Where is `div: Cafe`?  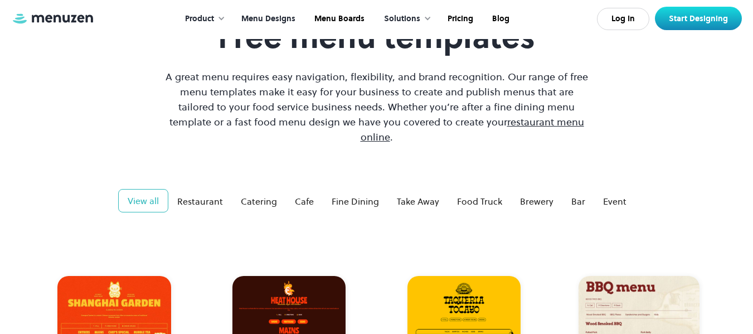
div: Cafe is located at coordinates (304, 201).